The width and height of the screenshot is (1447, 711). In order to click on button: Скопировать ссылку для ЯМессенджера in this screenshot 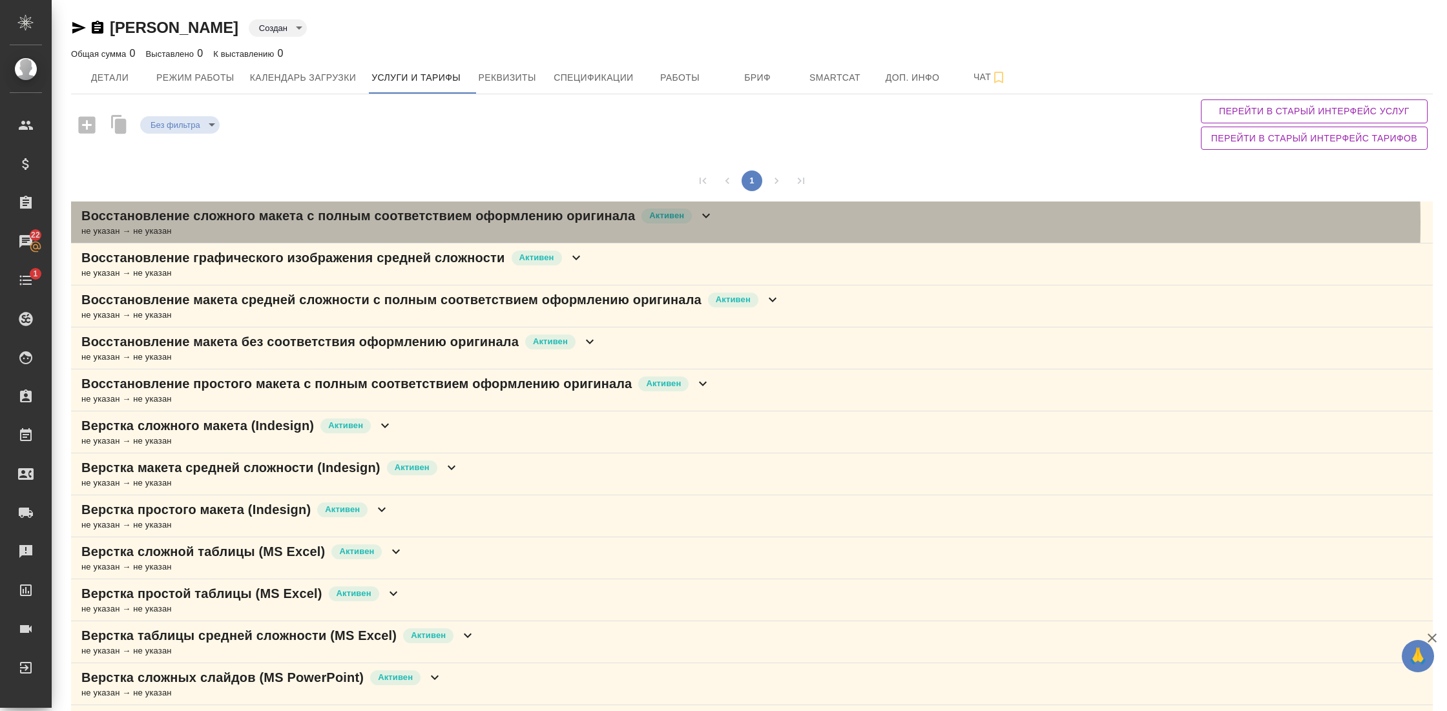, I will do `click(79, 28)`.